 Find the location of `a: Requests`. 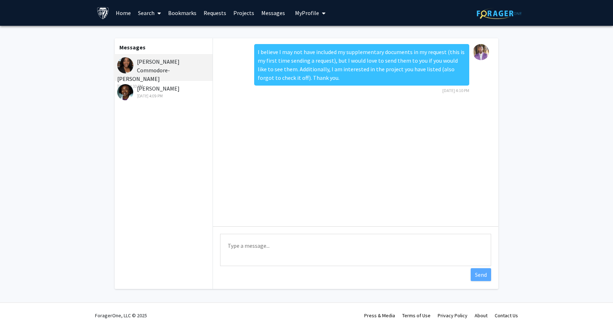

a: Requests is located at coordinates (215, 13).